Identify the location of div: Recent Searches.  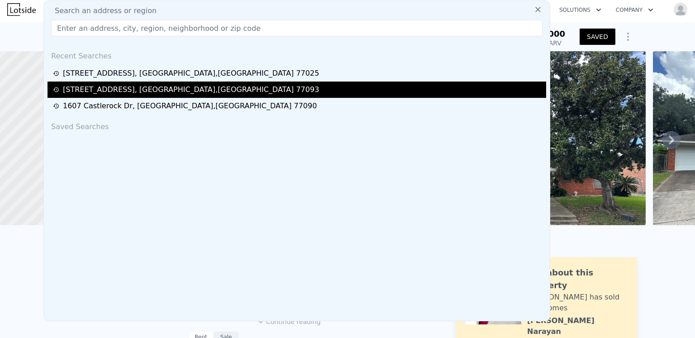
(297, 54).